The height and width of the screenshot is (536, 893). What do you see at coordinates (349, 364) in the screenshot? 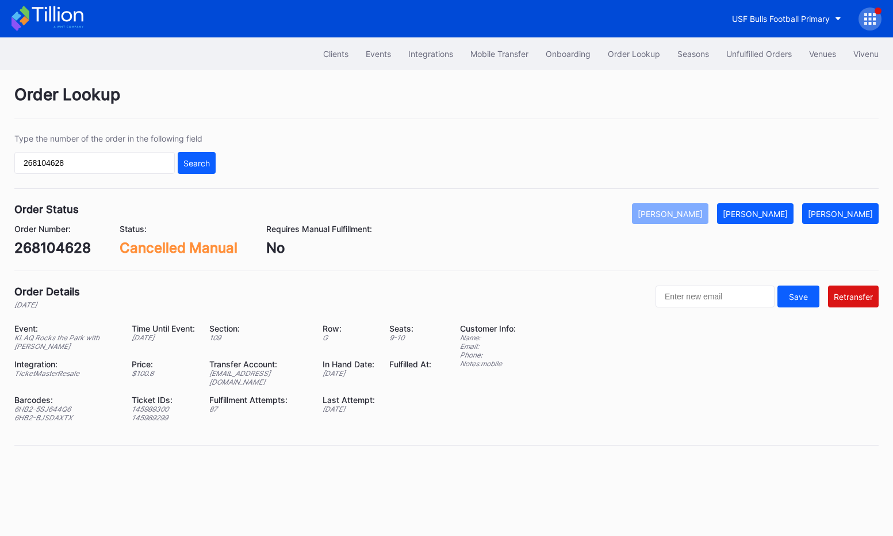
I see `div: In Hand Date:` at bounding box center [349, 364].